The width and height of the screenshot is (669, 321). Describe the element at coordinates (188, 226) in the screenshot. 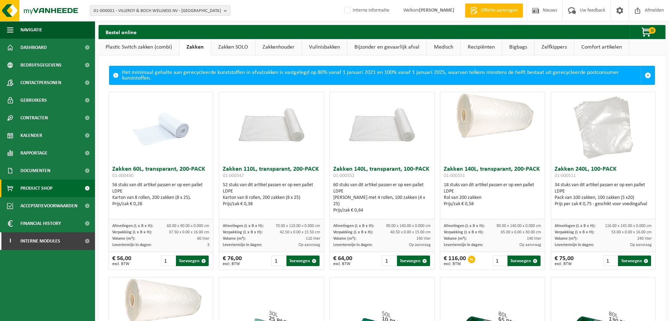

I see `span: 60.00 x 90.00 x 0.000 cm` at that location.